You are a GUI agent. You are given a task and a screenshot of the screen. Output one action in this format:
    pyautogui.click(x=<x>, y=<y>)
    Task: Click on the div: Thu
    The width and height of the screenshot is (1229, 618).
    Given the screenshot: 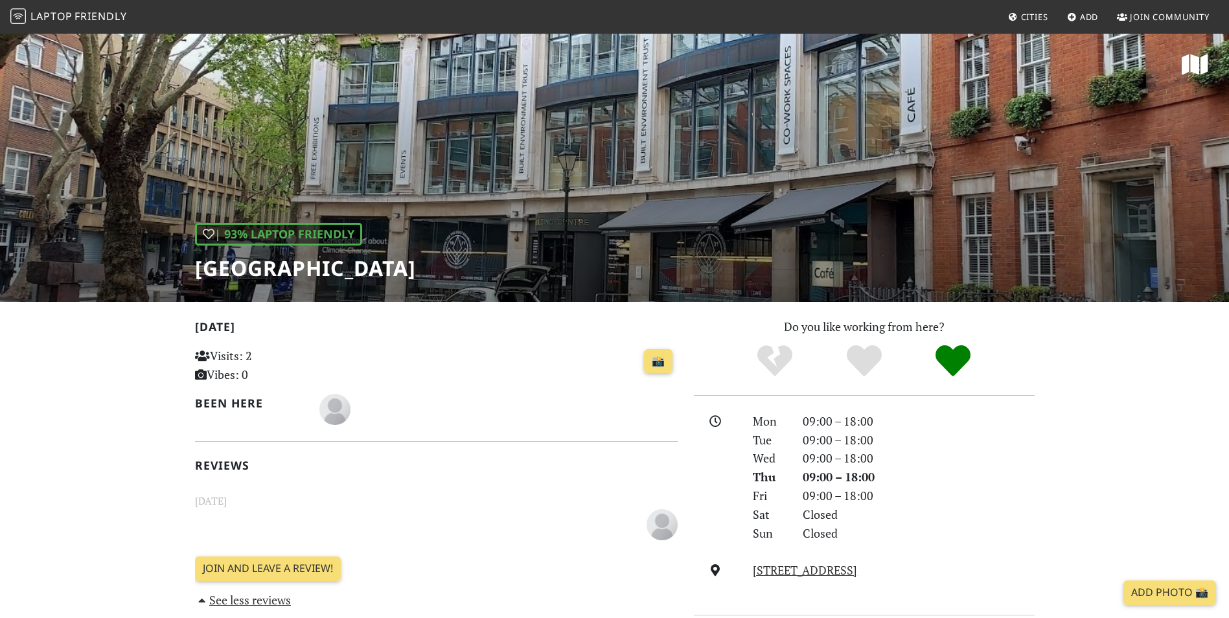 What is the action you would take?
    pyautogui.click(x=770, y=477)
    